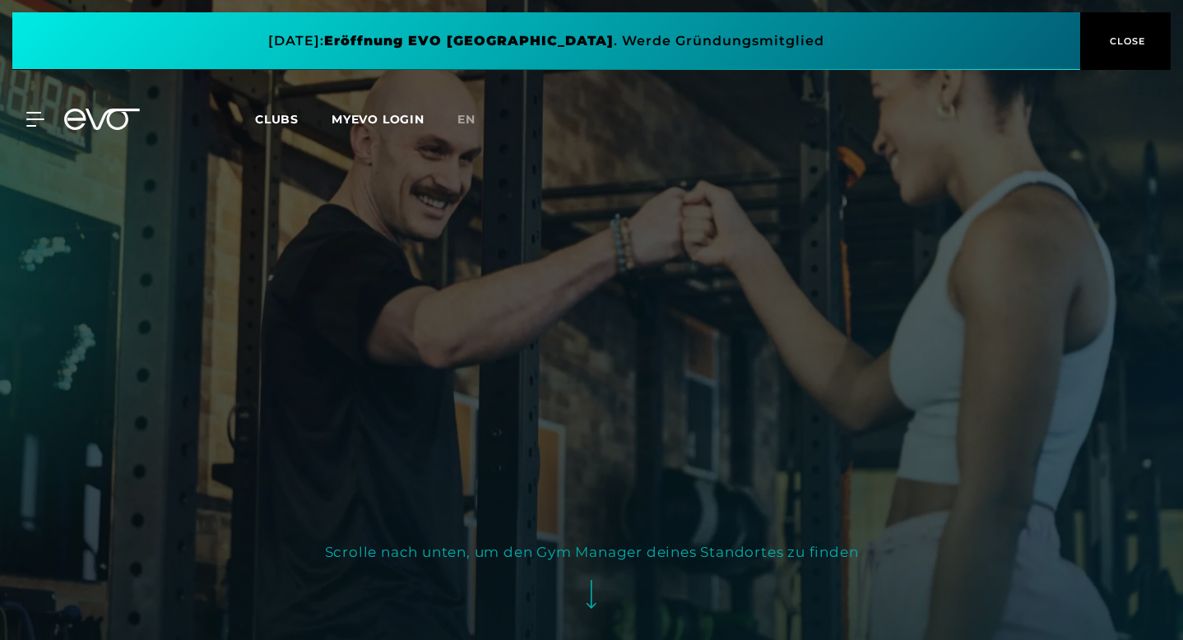 The height and width of the screenshot is (640, 1183). Describe the element at coordinates (477, 119) in the screenshot. I see `a: en` at that location.